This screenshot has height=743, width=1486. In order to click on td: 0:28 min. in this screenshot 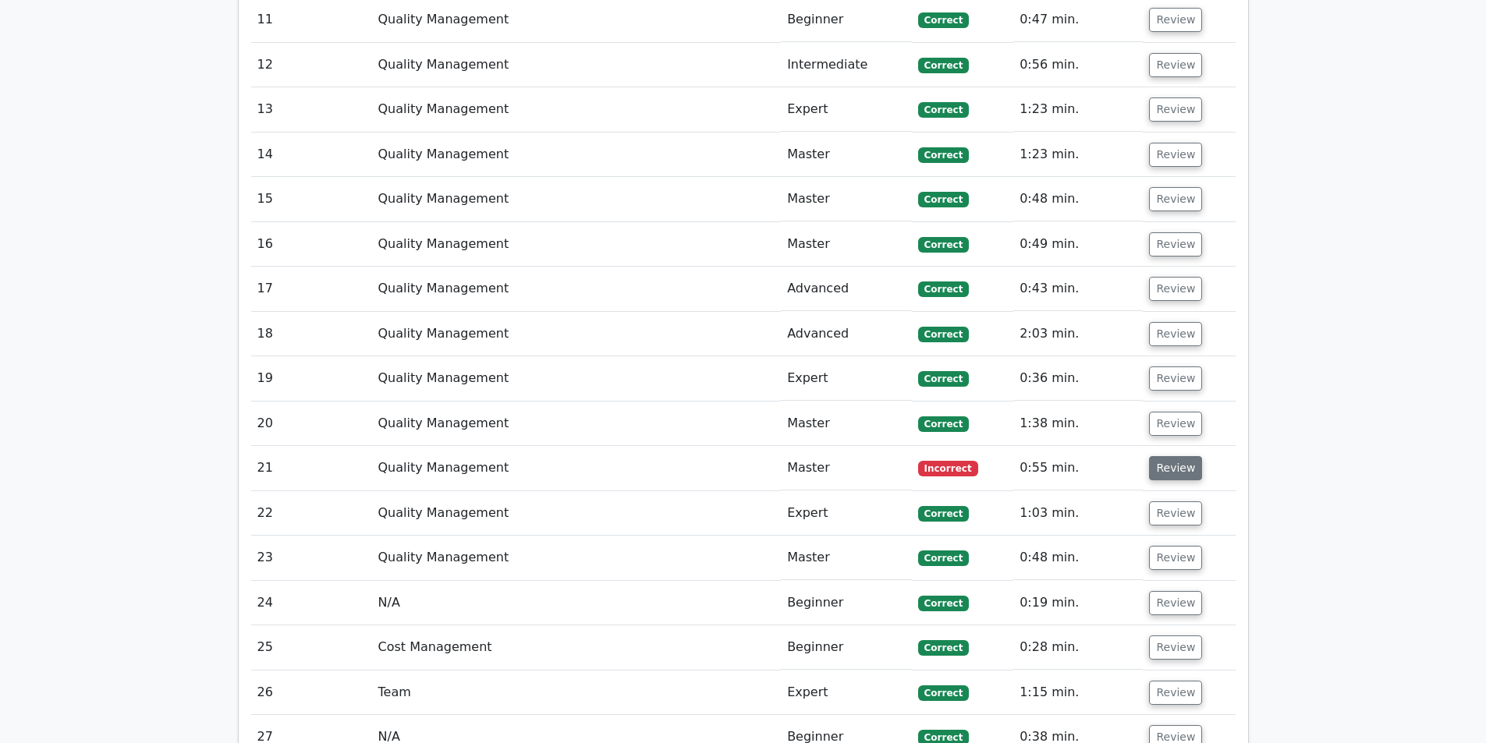, I will do `click(1078, 648)`.